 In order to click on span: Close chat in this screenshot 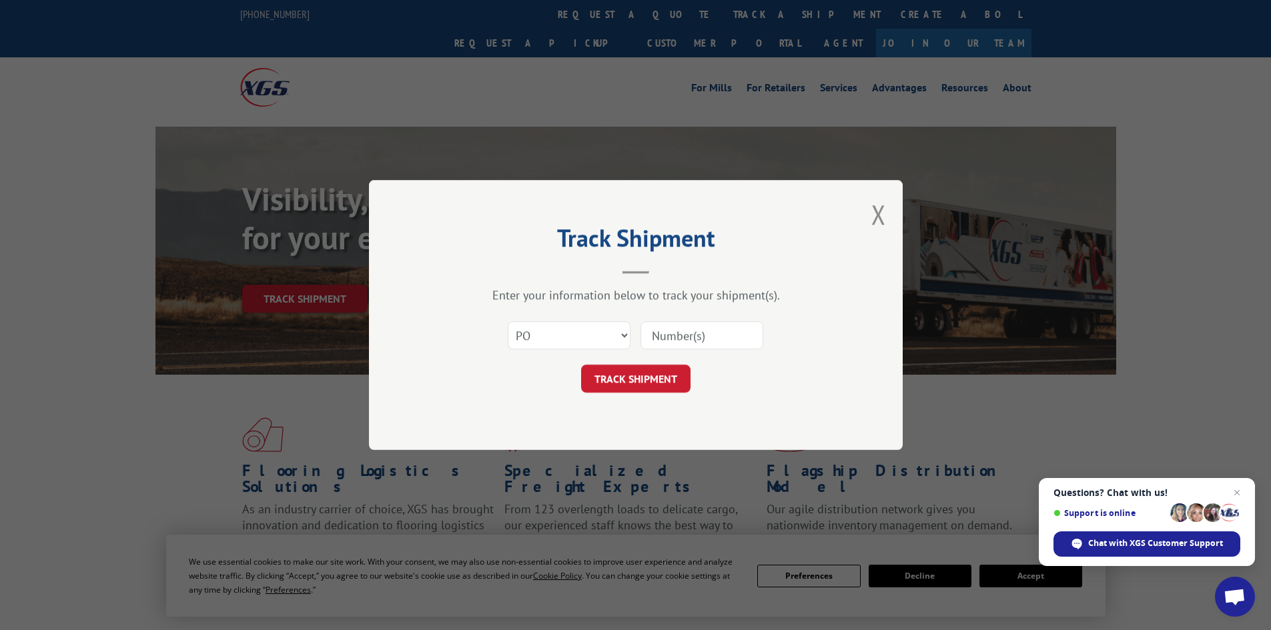, I will do `click(1237, 493)`.